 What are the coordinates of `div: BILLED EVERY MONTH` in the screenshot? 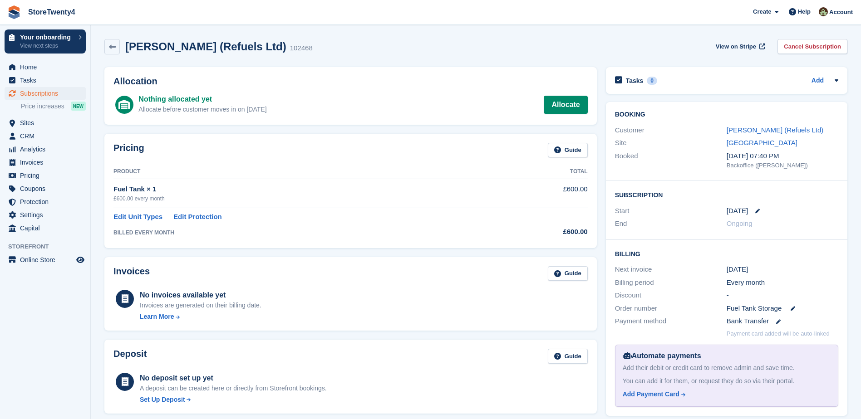 It's located at (306, 233).